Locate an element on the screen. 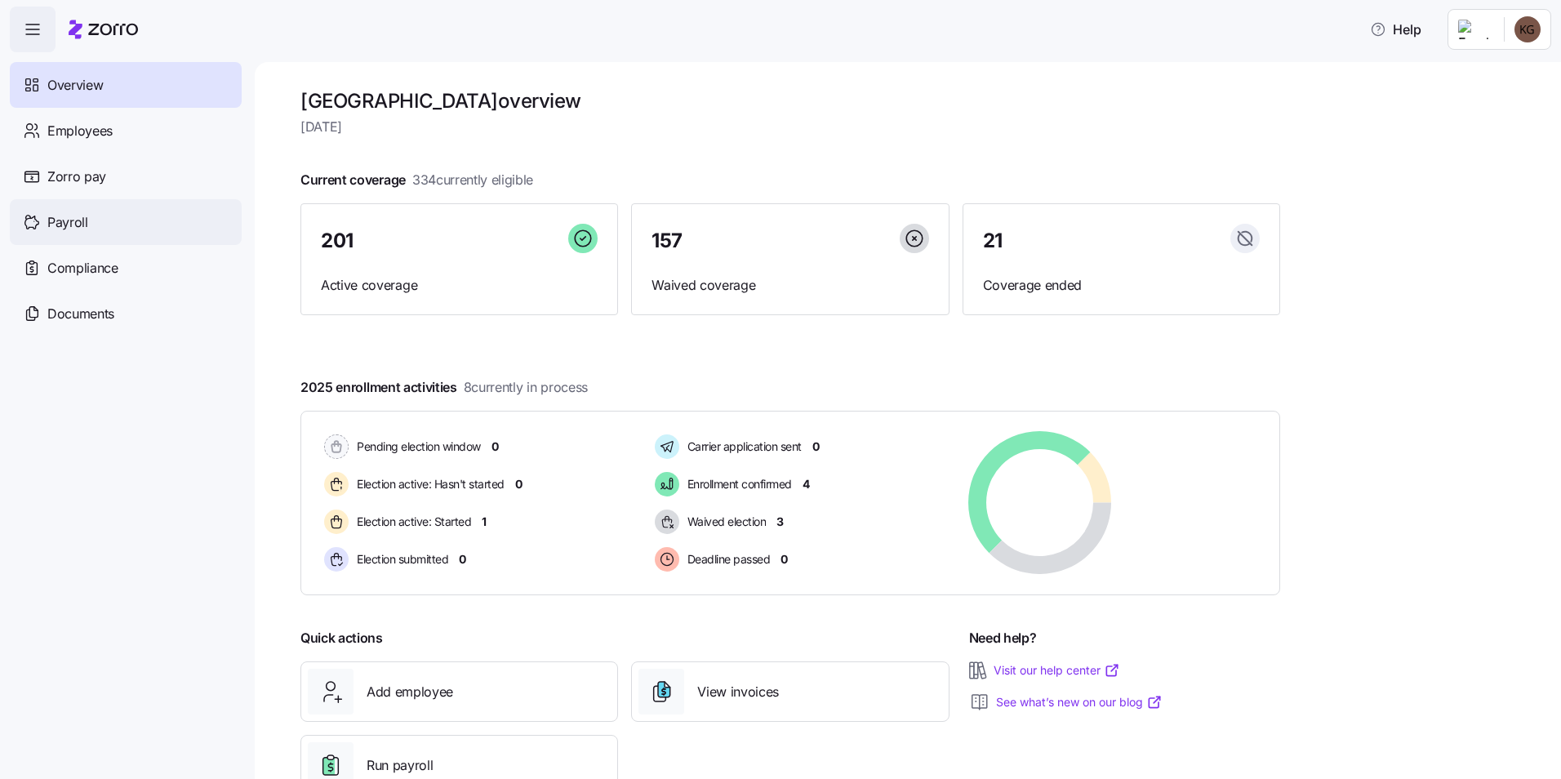 The width and height of the screenshot is (1561, 779). span: Overview is located at coordinates (75, 85).